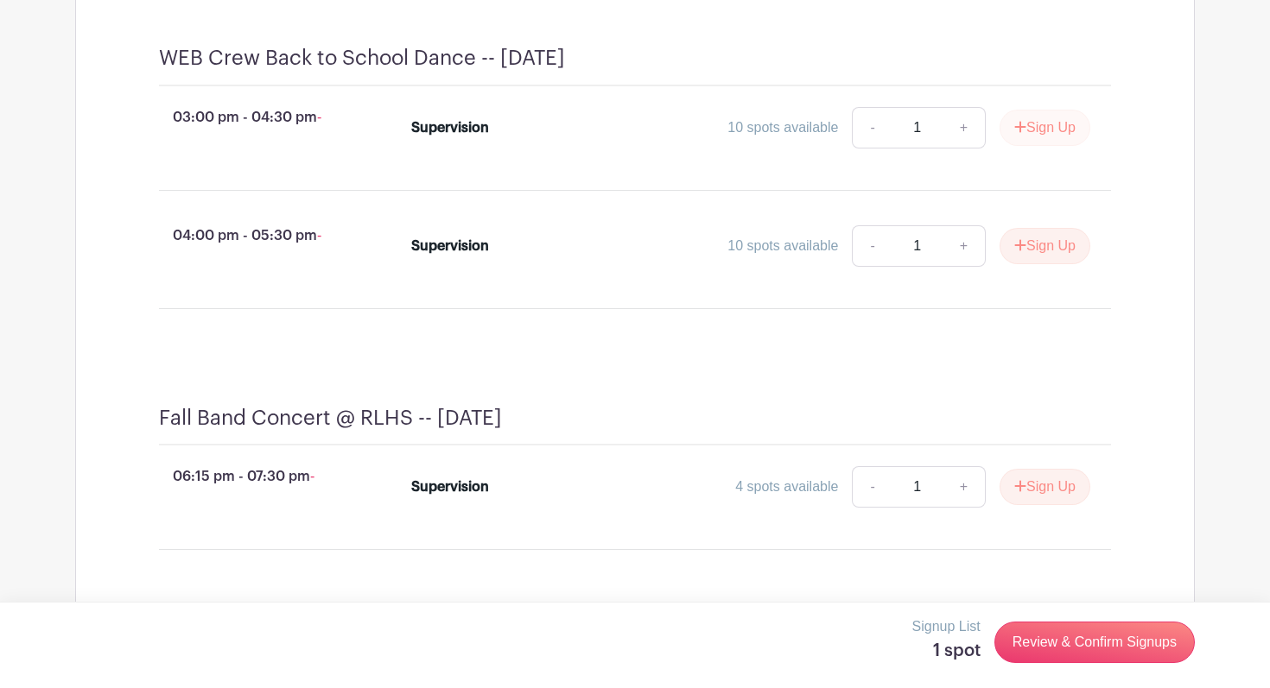  Describe the element at coordinates (1094, 643) in the screenshot. I see `a: Review & Confirm Signups` at that location.